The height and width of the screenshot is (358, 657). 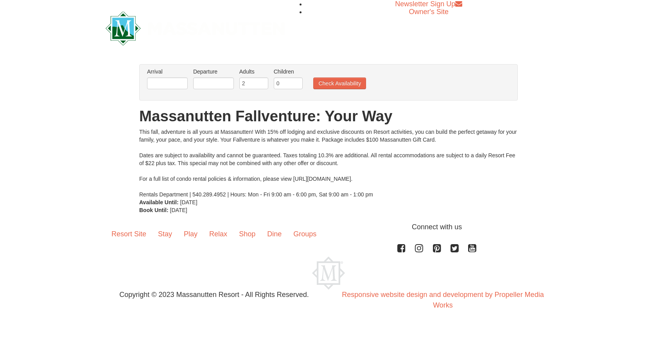 What do you see at coordinates (328, 163) in the screenshot?
I see `div: This fall, adventure is all yours at Massanutten! With 15% off lodging and exclusive discounts on...` at bounding box center [328, 163].